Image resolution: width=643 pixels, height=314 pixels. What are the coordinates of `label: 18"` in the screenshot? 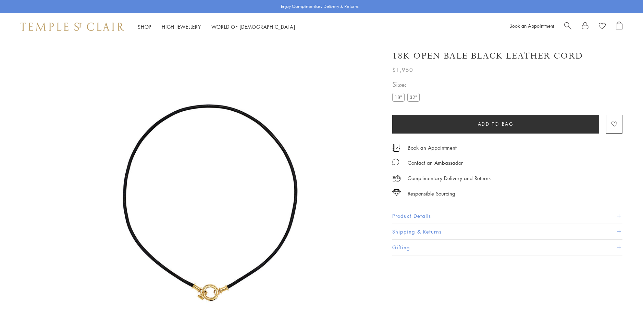 It's located at (399, 97).